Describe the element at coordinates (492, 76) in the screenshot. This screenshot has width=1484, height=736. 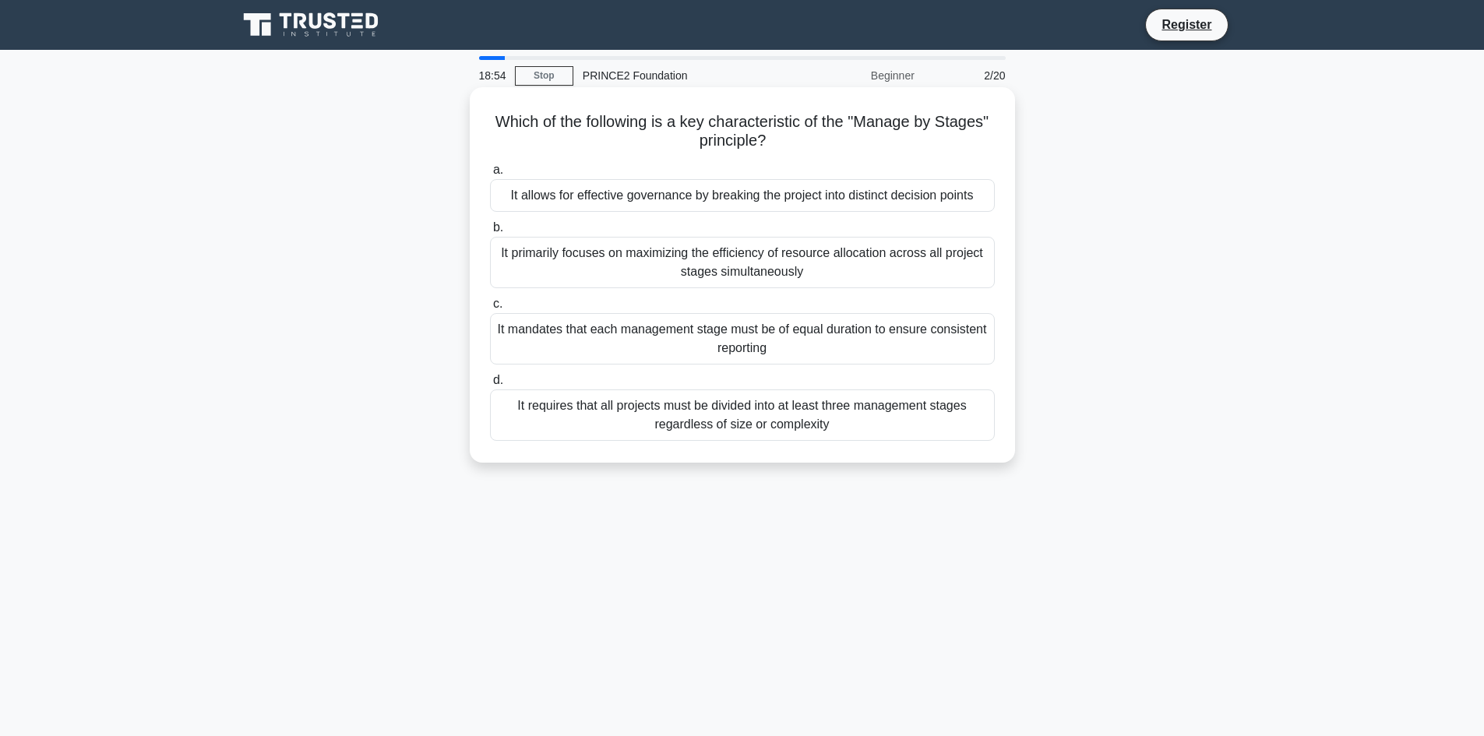
I see `div: 18:54` at that location.